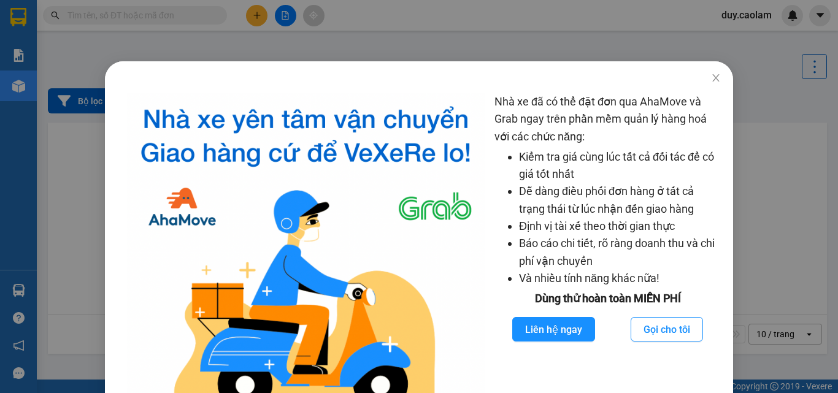 The image size is (838, 393). Describe the element at coordinates (619, 200) in the screenshot. I see `li: Dễ dàng điều phối đơn hàng ở tất cả trạng thái từ lúc nhận đến giao hàng` at that location.